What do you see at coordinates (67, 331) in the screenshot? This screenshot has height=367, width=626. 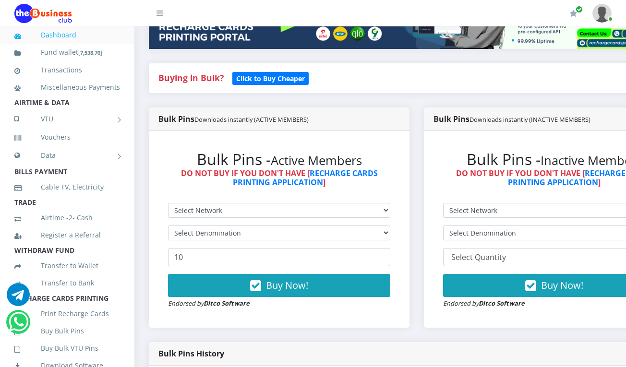 I see `a: Buy Bulk Pins` at bounding box center [67, 331].